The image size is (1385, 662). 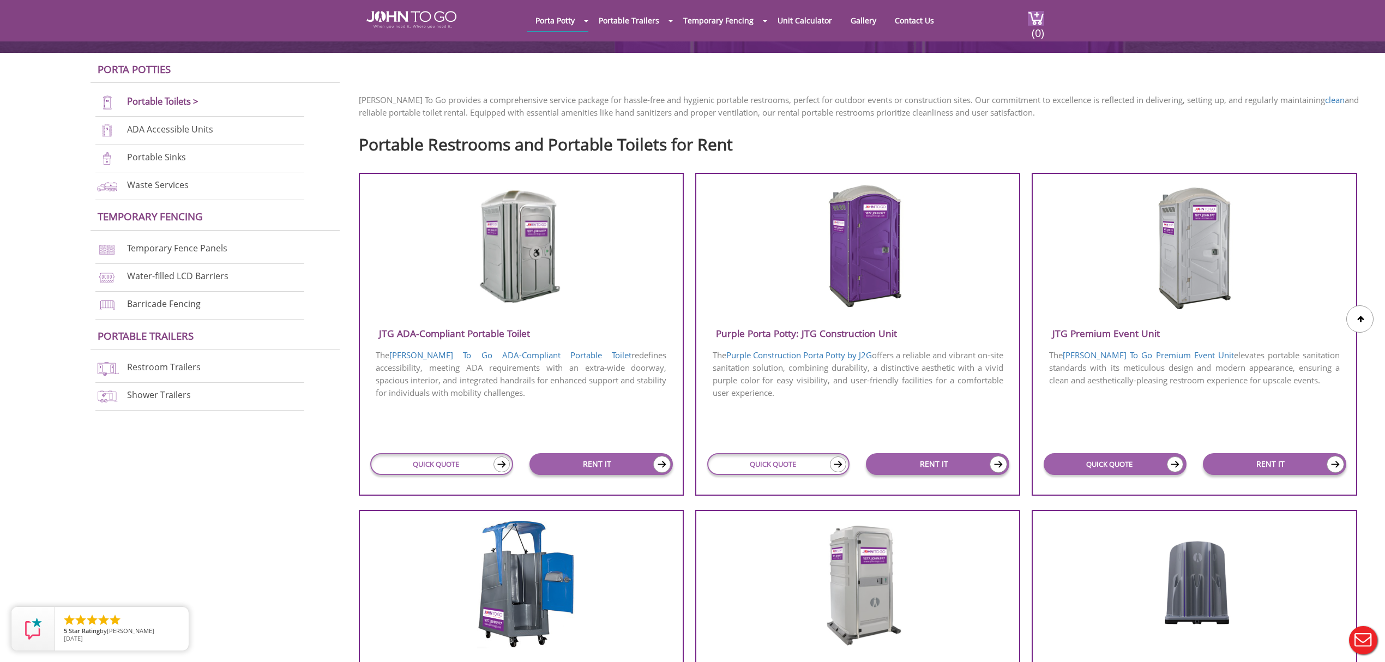 I want to click on img: portable-toilets-new.png, so click(x=107, y=103).